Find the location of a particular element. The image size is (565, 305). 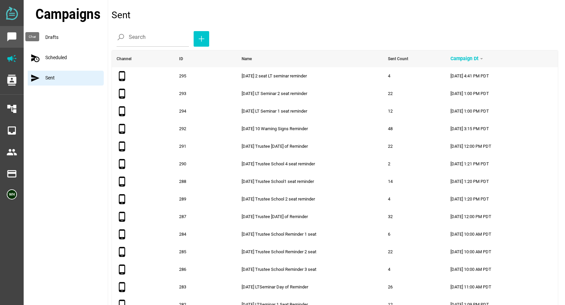

span: 289 is located at coordinates (182, 199).